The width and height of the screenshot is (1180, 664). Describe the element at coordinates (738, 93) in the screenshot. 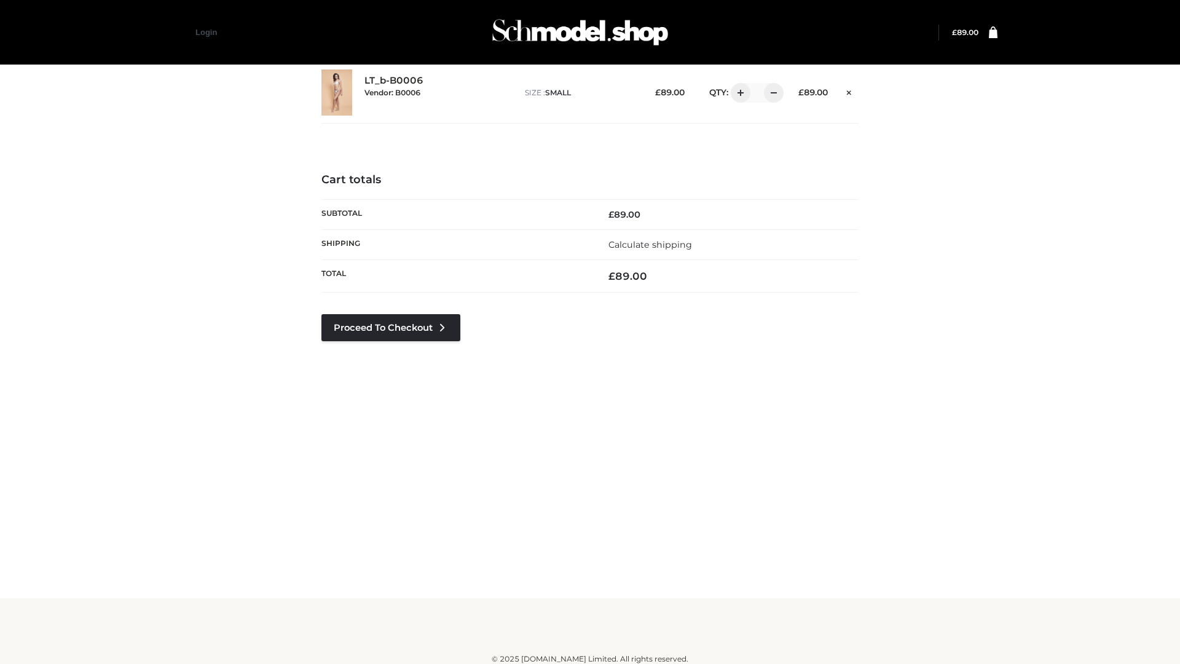

I see `div: QTY:` at that location.